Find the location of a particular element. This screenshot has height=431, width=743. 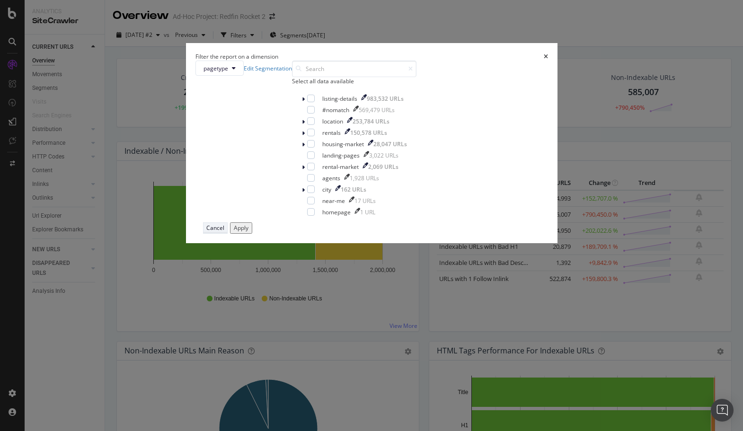

button: Cancel is located at coordinates (215, 228).